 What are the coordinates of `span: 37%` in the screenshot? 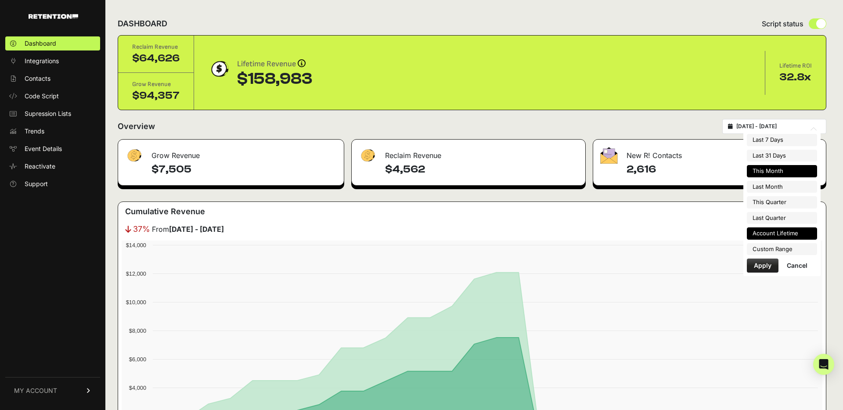 It's located at (141, 229).